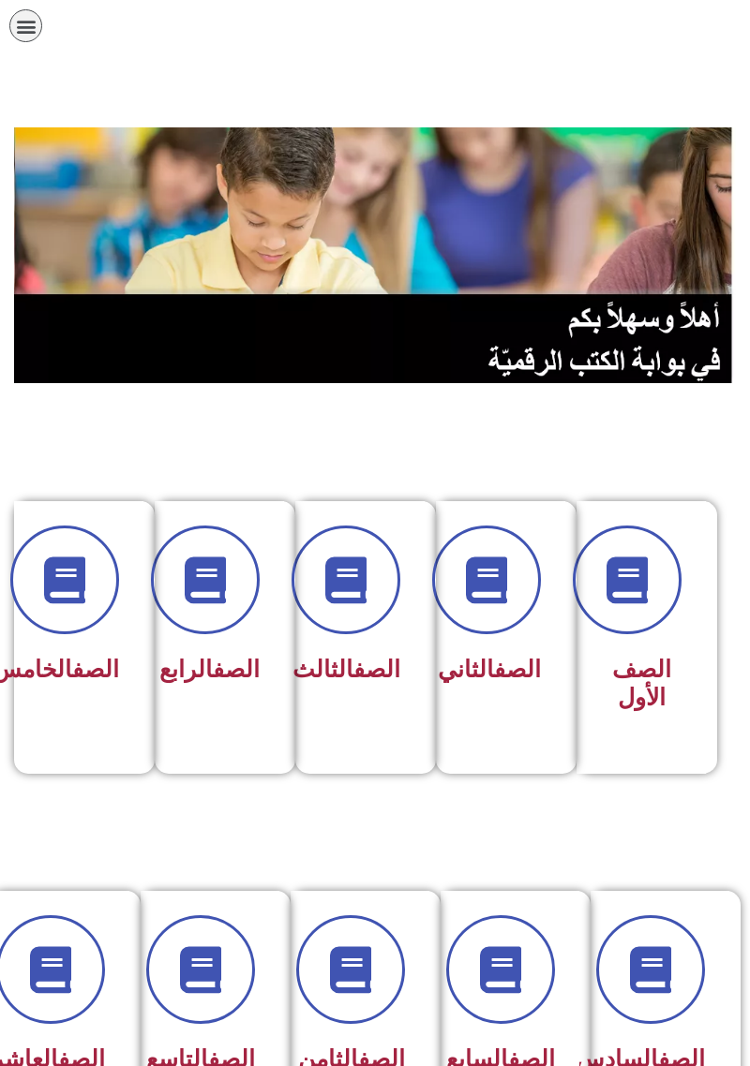 This screenshot has height=1066, width=750. What do you see at coordinates (489, 669) in the screenshot?
I see `span: الثاني` at bounding box center [489, 669].